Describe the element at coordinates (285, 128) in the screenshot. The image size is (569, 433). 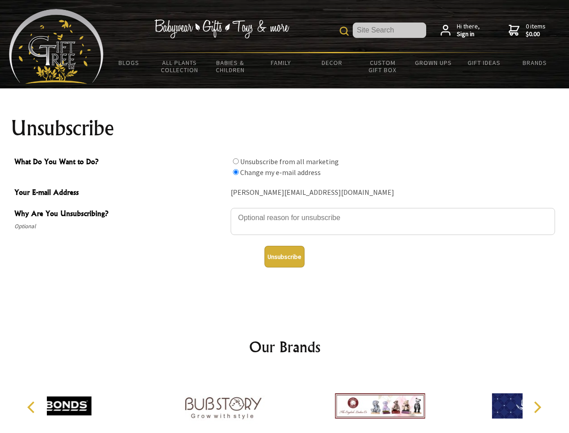
I see `h1: Unsubscribe` at that location.